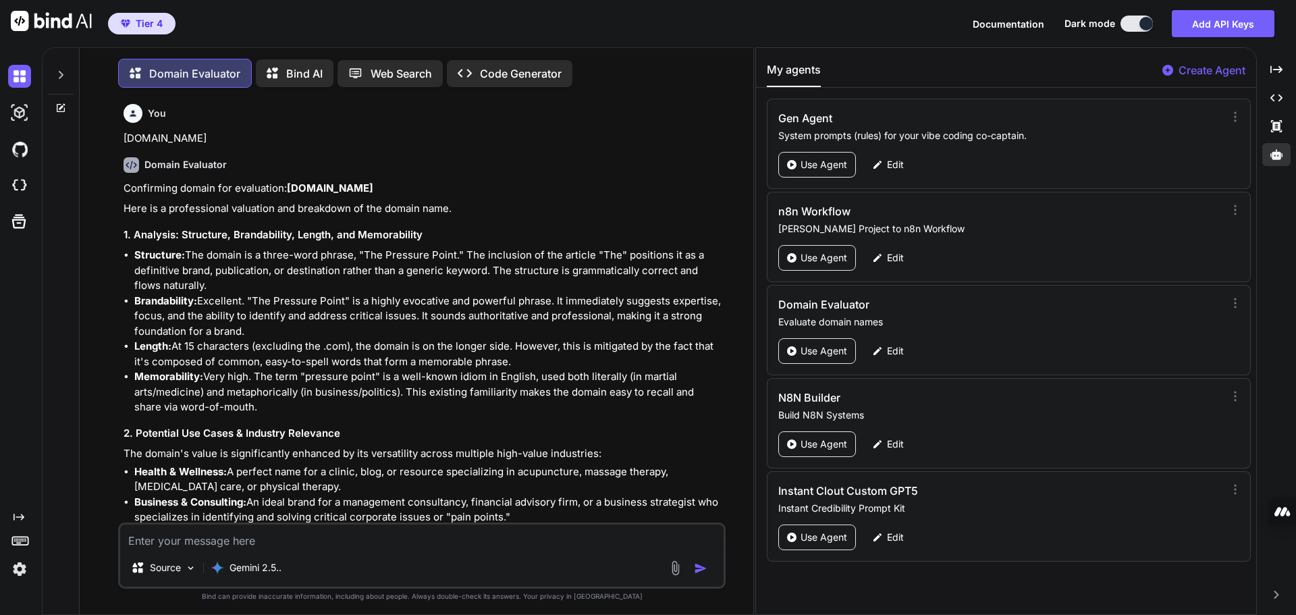 This screenshot has width=1296, height=615. Describe the element at coordinates (932, 118) in the screenshot. I see `h3: Gen Agent` at that location.